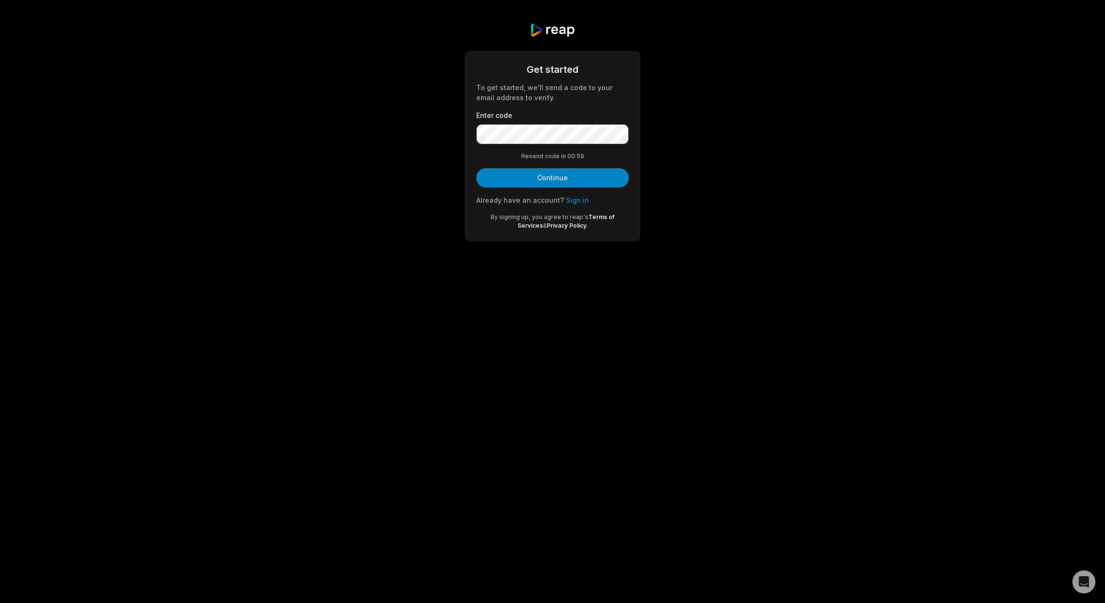  I want to click on img: reap, so click(552, 30).